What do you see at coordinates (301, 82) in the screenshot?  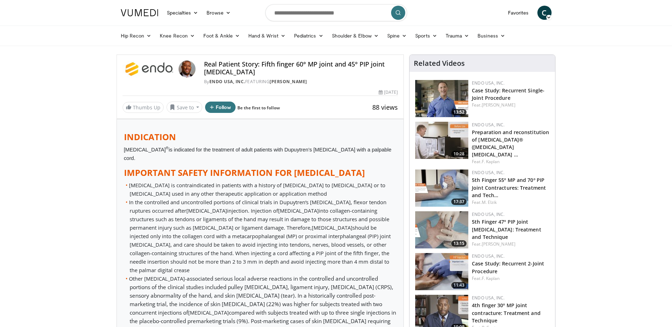 I see `div: By FEATURING` at bounding box center [301, 82].